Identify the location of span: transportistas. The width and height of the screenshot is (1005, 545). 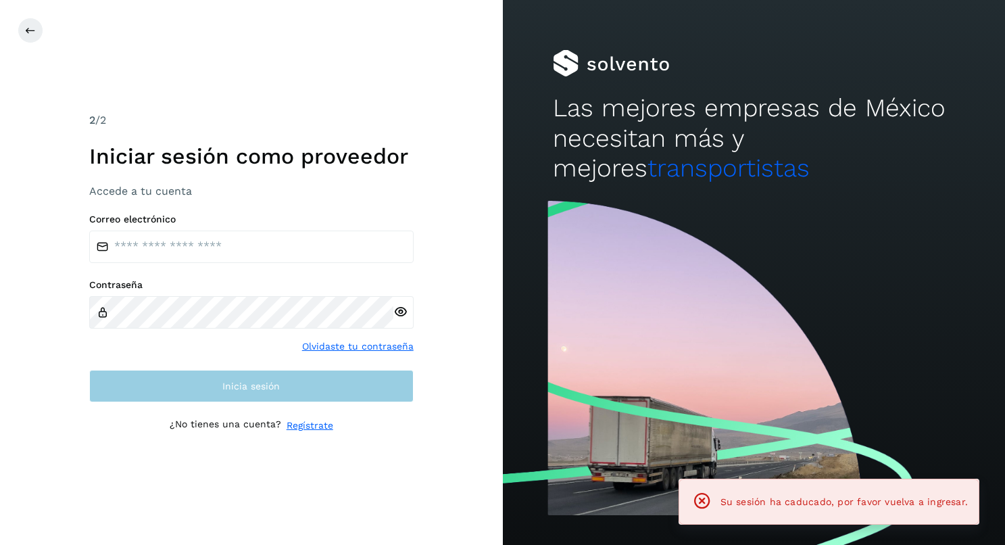
(729, 168).